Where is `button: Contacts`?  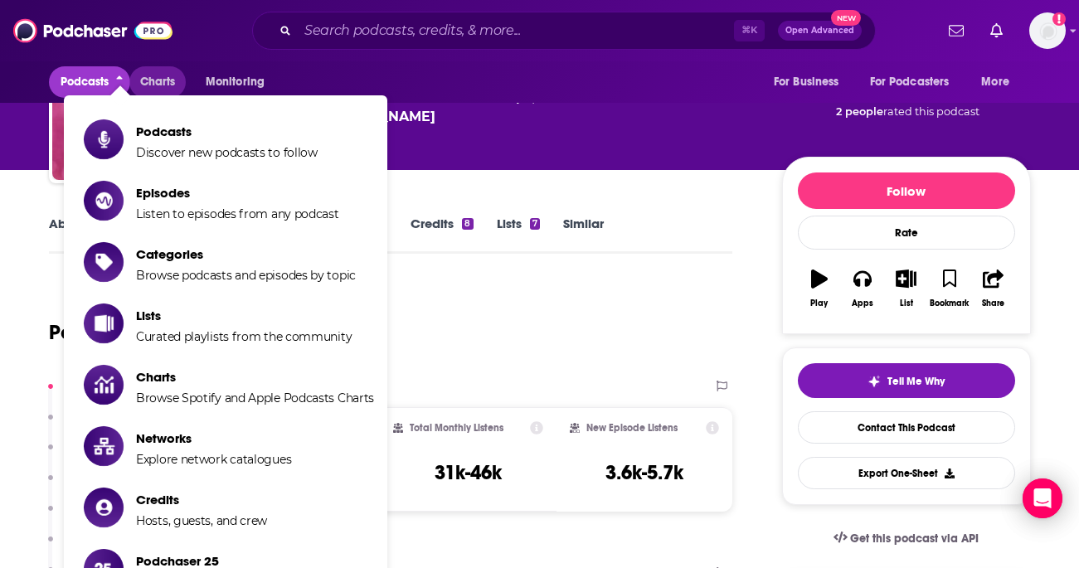
button: Contacts is located at coordinates (85, 484).